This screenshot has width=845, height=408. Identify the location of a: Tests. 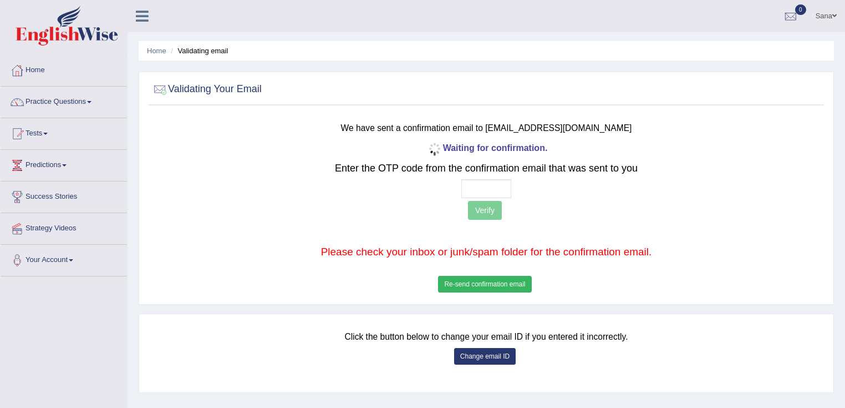
(64, 132).